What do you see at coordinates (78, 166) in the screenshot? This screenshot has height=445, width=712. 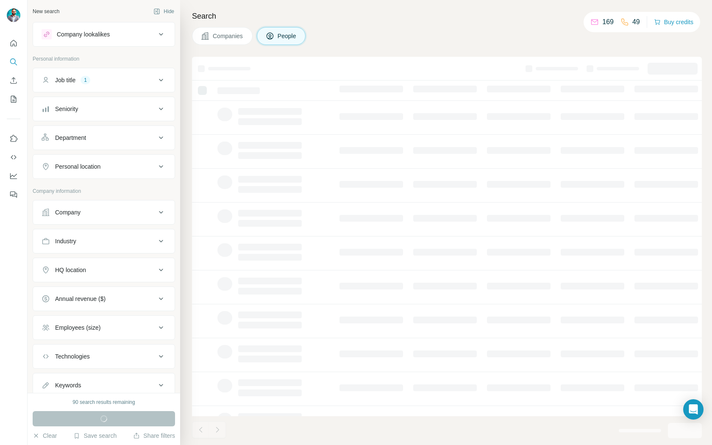 I see `div: Personal location` at bounding box center [78, 166].